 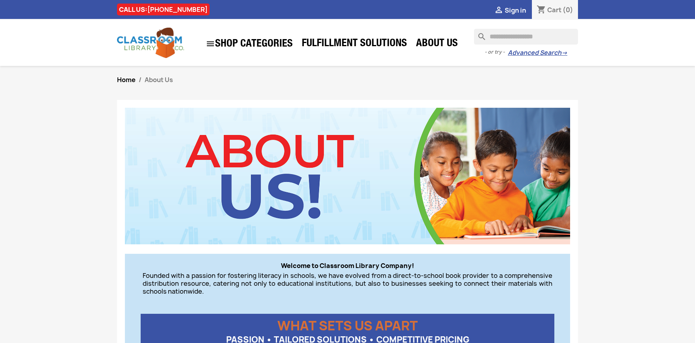 I want to click on i: search, so click(x=479, y=34).